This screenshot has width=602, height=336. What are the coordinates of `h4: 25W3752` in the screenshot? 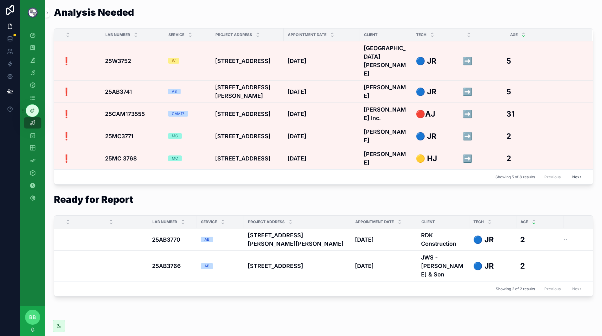 It's located at (133, 61).